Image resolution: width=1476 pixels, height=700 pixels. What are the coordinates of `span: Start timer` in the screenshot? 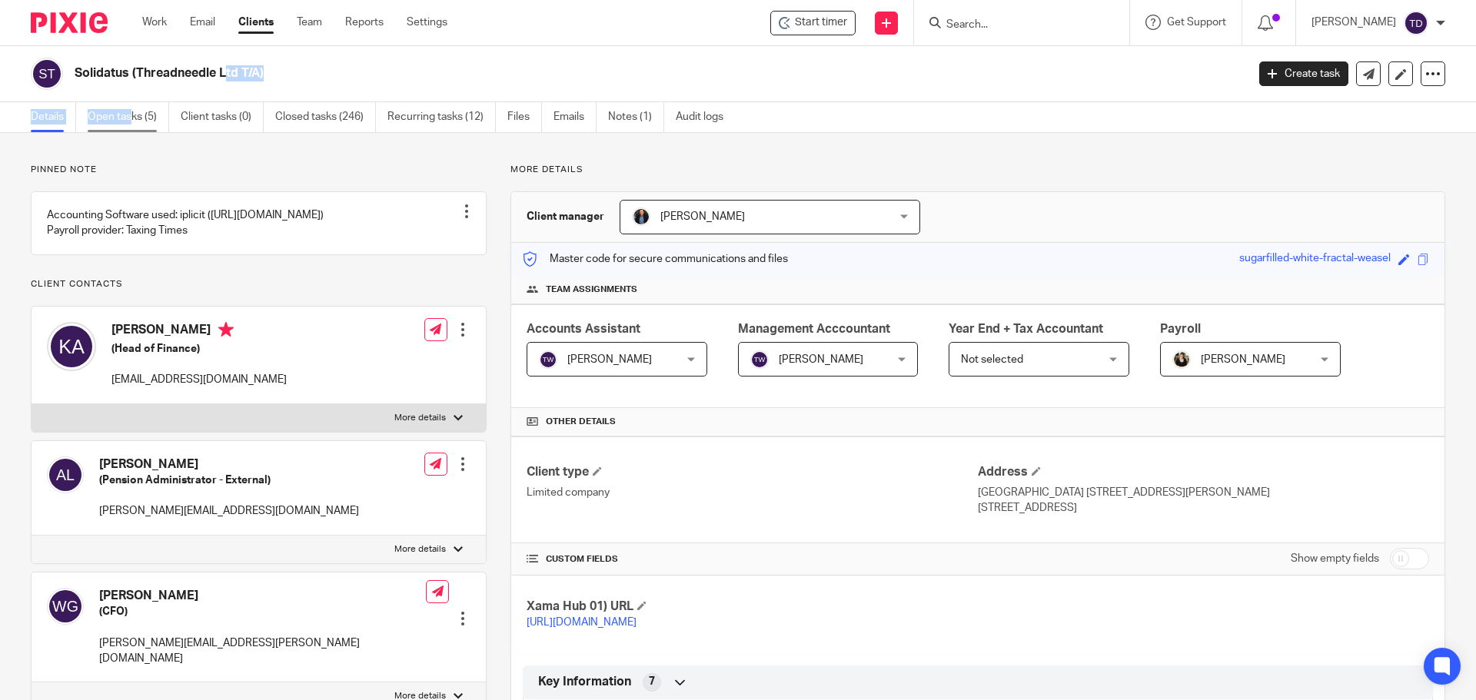 It's located at (821, 22).